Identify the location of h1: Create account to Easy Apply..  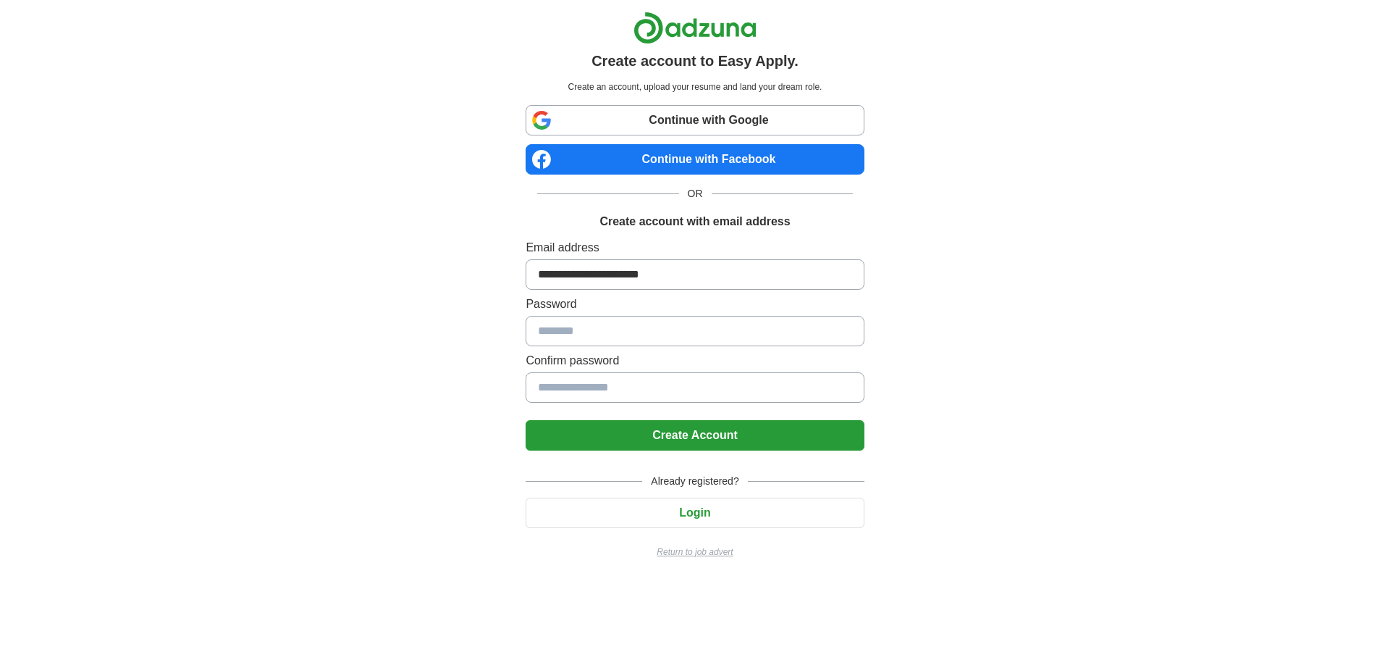
(695, 61).